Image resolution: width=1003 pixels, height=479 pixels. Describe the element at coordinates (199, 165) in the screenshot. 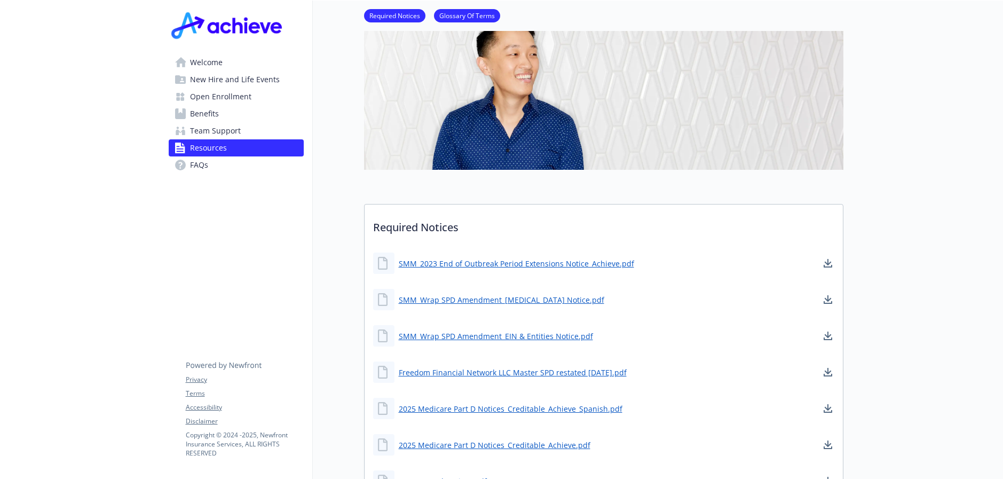

I see `span: FAQs` at that location.